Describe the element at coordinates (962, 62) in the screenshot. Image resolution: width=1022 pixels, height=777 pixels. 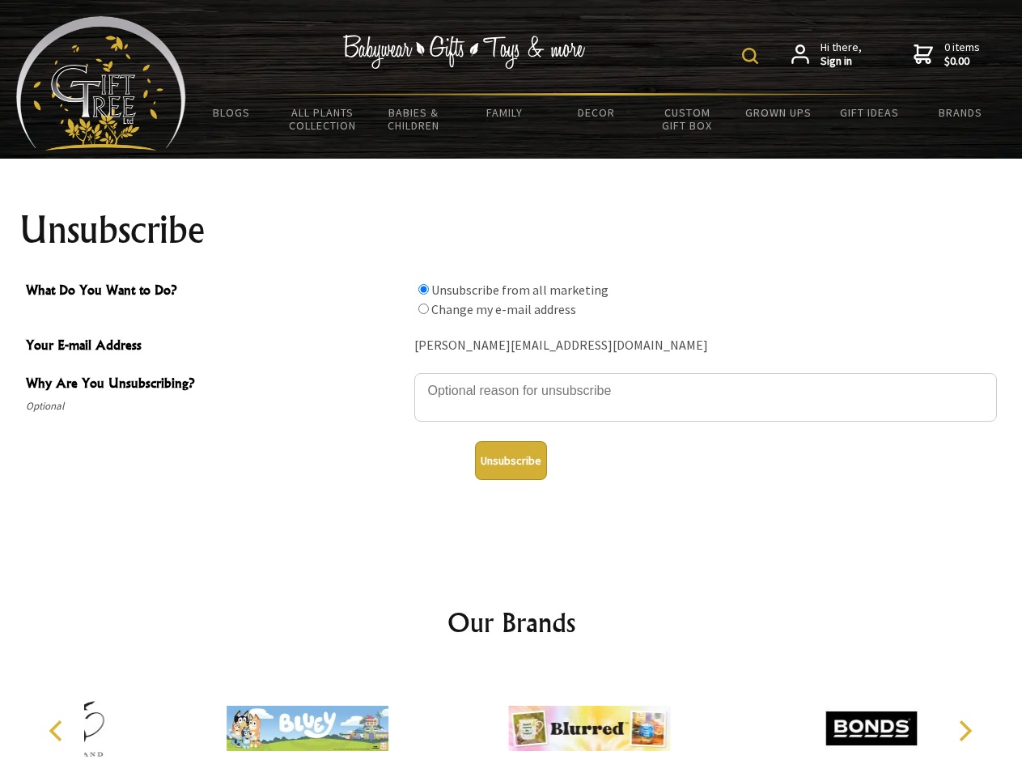
I see `strong: $0.00` at that location.